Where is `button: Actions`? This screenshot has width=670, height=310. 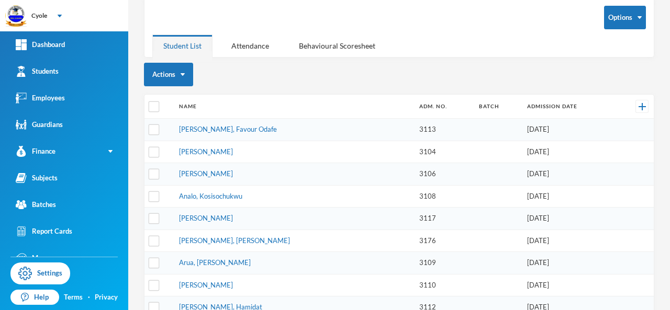 button: Actions is located at coordinates (169, 74).